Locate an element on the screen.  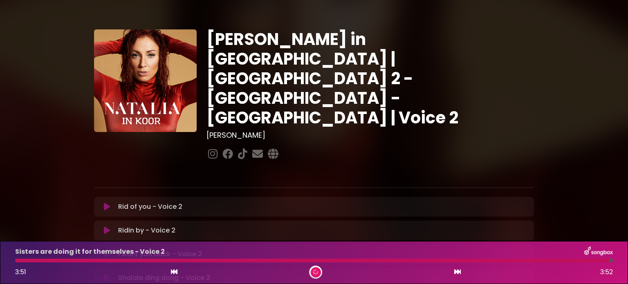
span: 3:52 is located at coordinates (607, 272).